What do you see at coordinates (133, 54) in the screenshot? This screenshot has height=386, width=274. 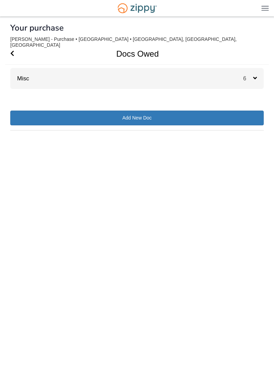 I see `h1: Docs Owed` at bounding box center [133, 54].